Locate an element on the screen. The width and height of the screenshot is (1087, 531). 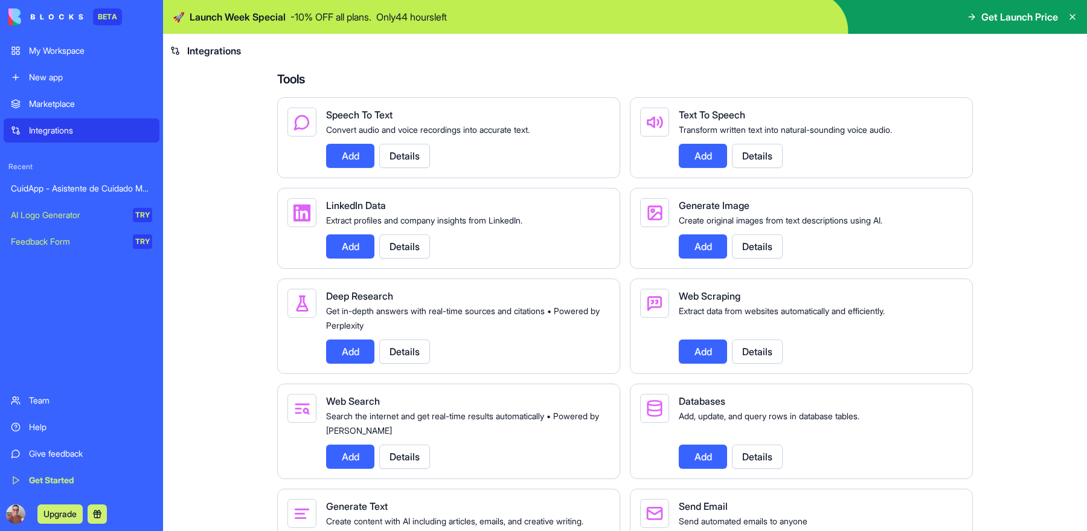
span: Send Email is located at coordinates (703, 506).